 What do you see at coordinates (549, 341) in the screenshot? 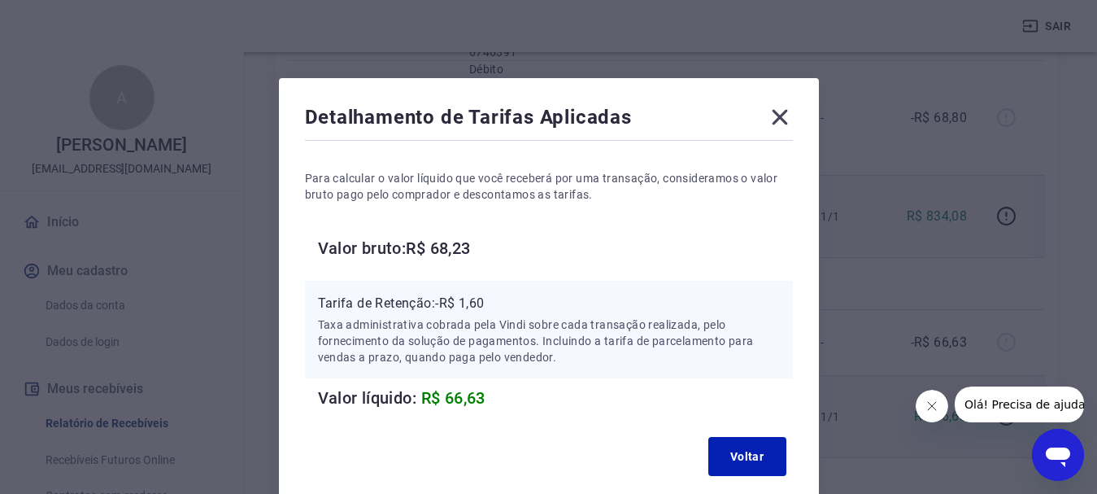
I see `p: Taxa administrativa cobrada pela Vindi sobre cada transação realizada, pelo fornecimento da soluç...` at bounding box center [549, 341].